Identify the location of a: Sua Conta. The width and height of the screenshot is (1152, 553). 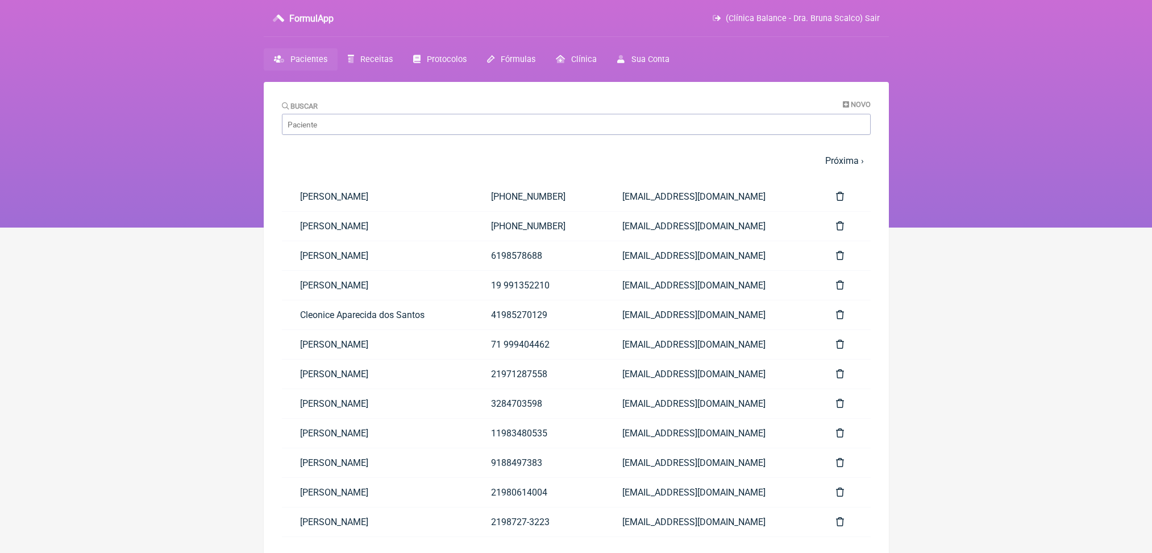
(643, 59).